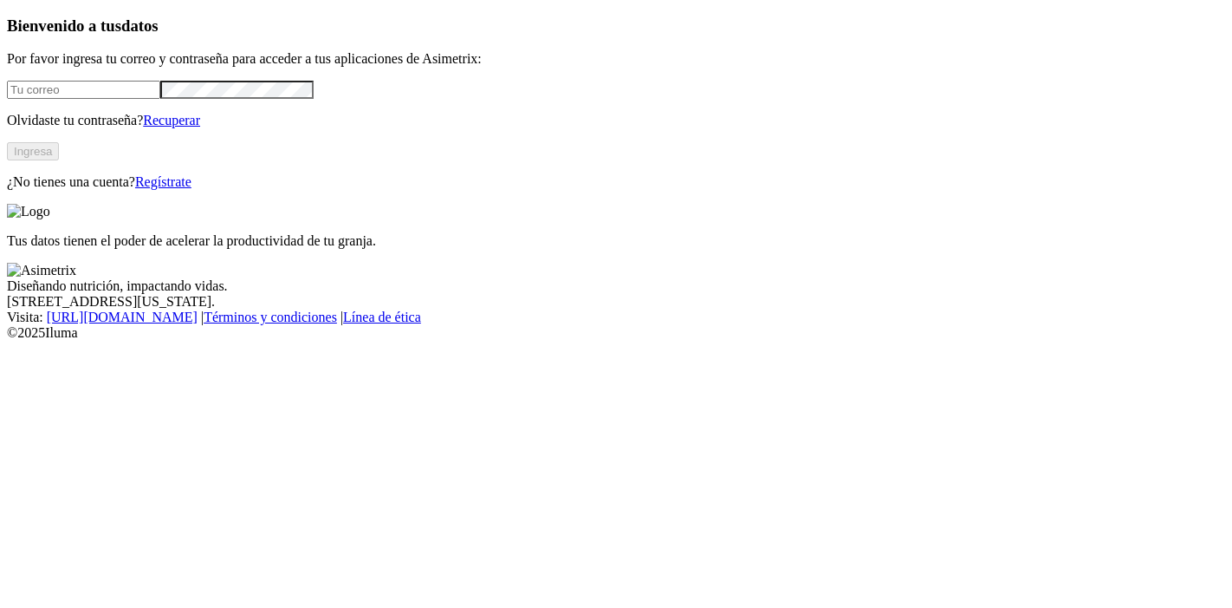  Describe the element at coordinates (163, 181) in the screenshot. I see `a: Regístrate` at that location.